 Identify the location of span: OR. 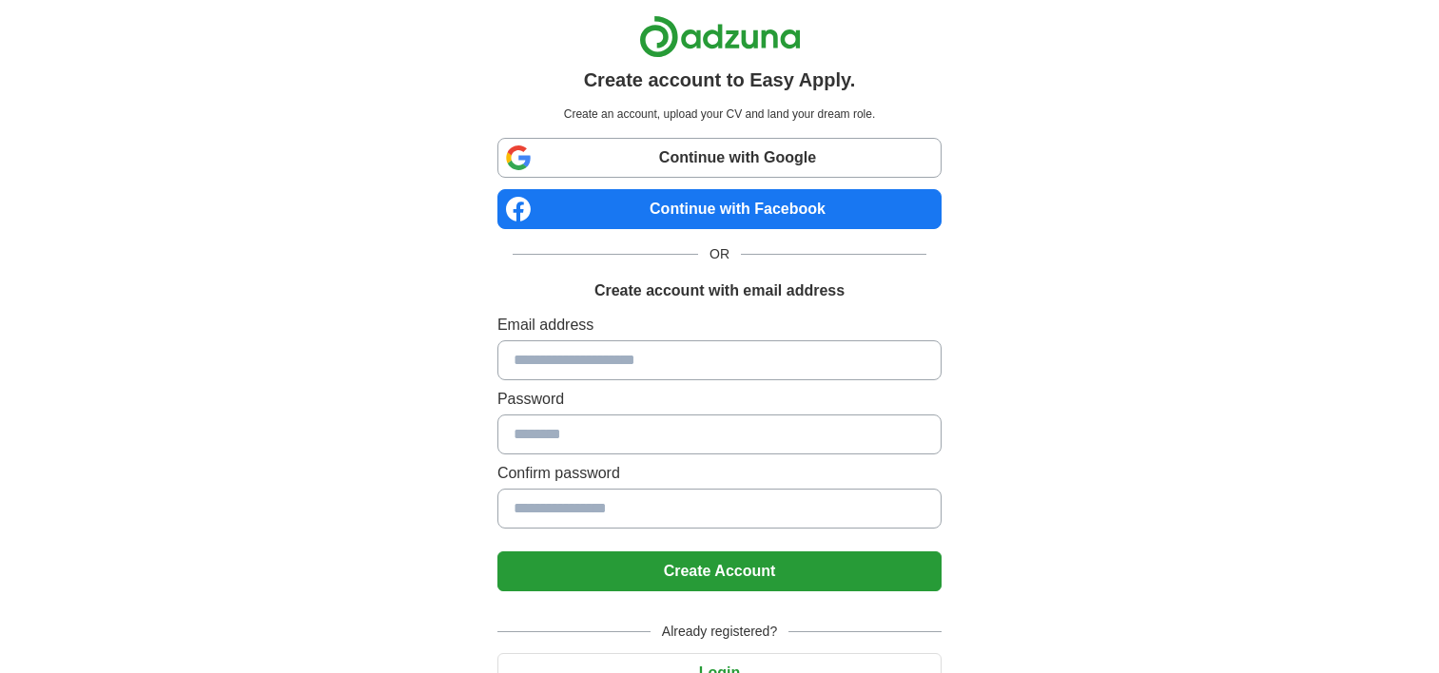
(719, 254).